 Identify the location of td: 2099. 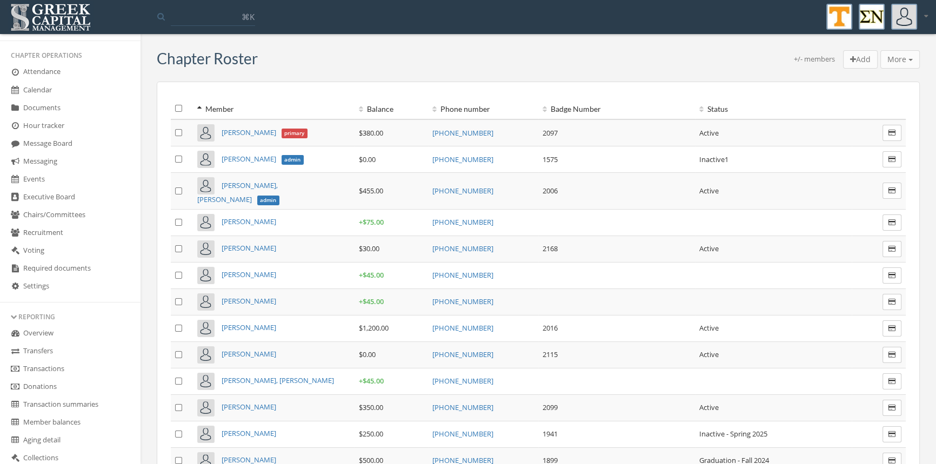
(617, 407).